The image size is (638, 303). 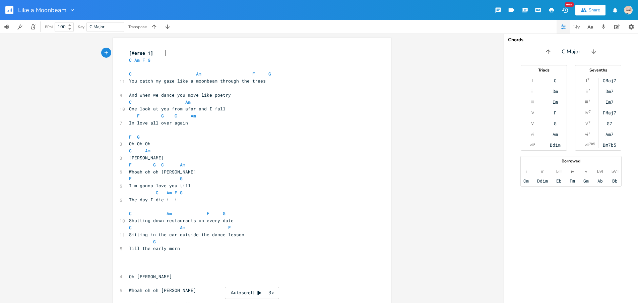 What do you see at coordinates (153, 200) in the screenshot?
I see `span: The day I die i i` at bounding box center [153, 200].